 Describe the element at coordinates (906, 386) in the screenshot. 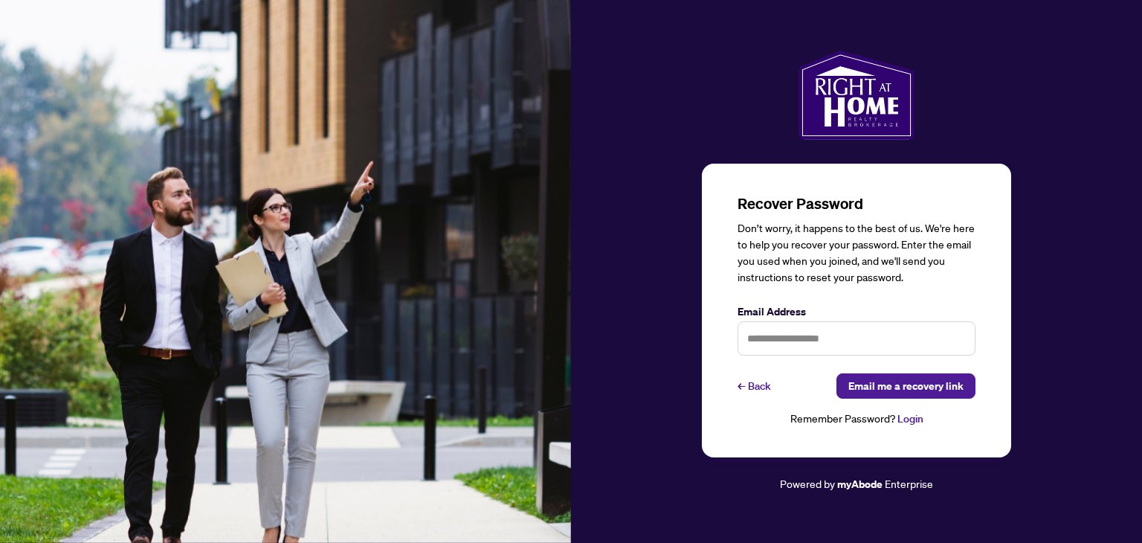

I see `button: Email me a recovery link` at that location.